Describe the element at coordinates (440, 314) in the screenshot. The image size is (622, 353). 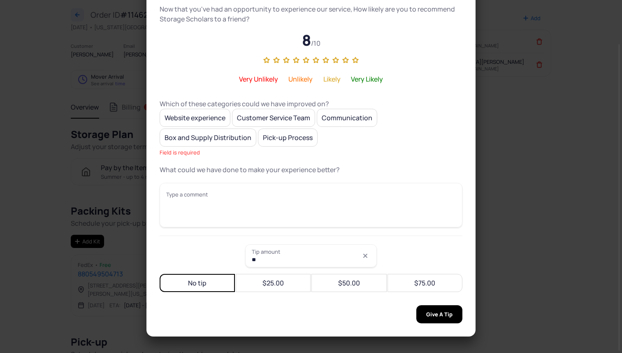
I see `button: Give A Tip` at that location.